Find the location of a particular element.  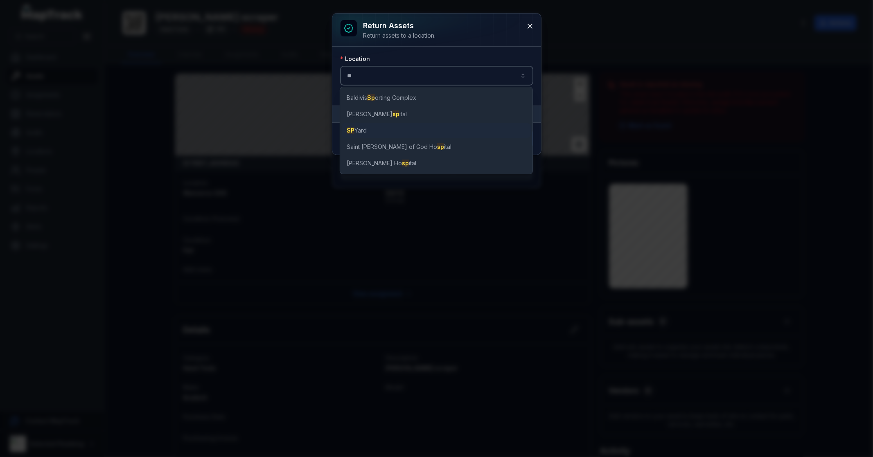

label: Location is located at coordinates (355, 59).